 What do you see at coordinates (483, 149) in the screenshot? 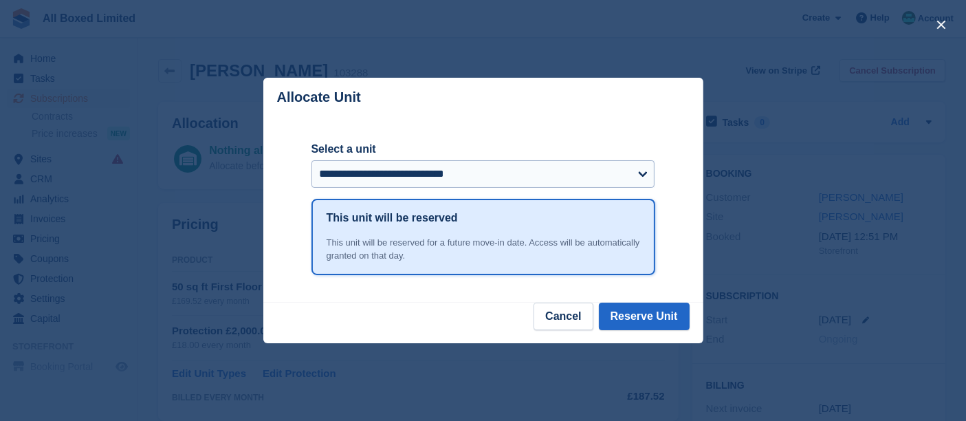
I see `label: Select a unit` at bounding box center [483, 149].